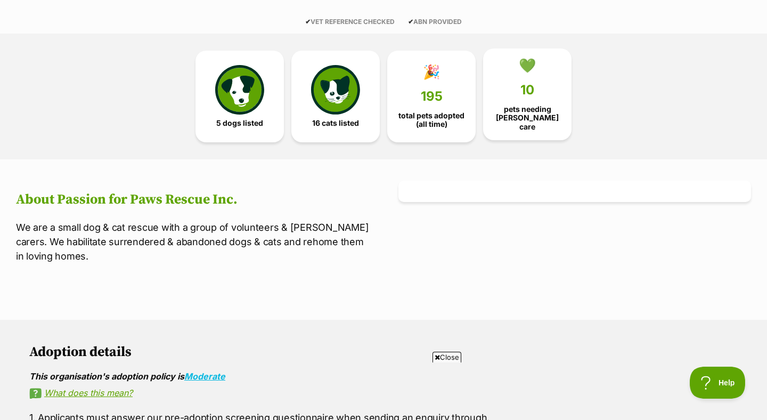 The height and width of the screenshot is (420, 767). What do you see at coordinates (240, 90) in the screenshot?
I see `img: petrescue-icon-eee76f85a60ef55c4a1927667547b313a7c0e82042636edf73dce9c88f694885.svg` at bounding box center [240, 90].